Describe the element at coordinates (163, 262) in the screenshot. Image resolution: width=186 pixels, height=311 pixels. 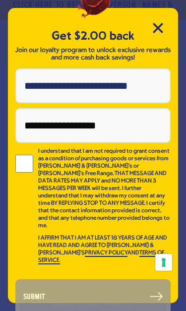
I see `button: Your consent preferences for tracking technologies` at that location.